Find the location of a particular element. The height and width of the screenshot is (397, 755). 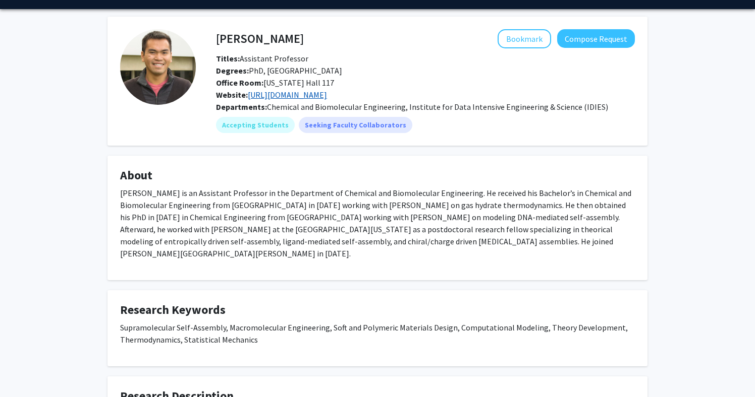

b: Office Room: is located at coordinates (240, 83).